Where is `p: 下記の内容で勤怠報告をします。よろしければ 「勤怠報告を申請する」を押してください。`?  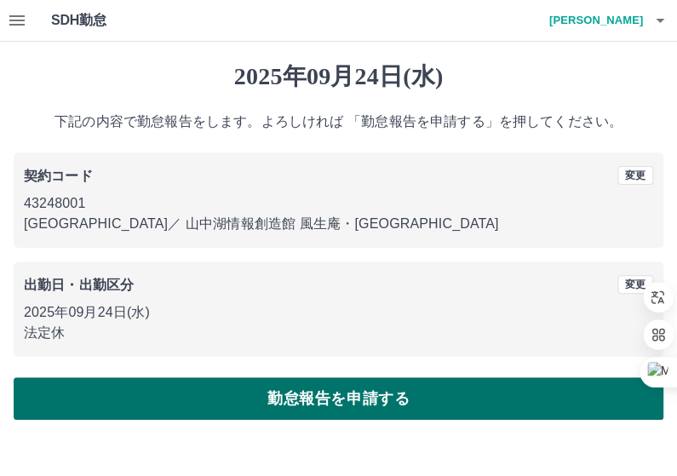
p: 下記の内容で勤怠報告をします。よろしければ 「勤怠報告を申請する」を押してください。 is located at coordinates (338, 122).